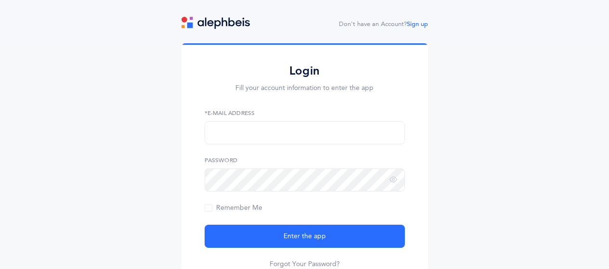  Describe the element at coordinates (305, 113) in the screenshot. I see `label: *E-Mail Address` at that location.